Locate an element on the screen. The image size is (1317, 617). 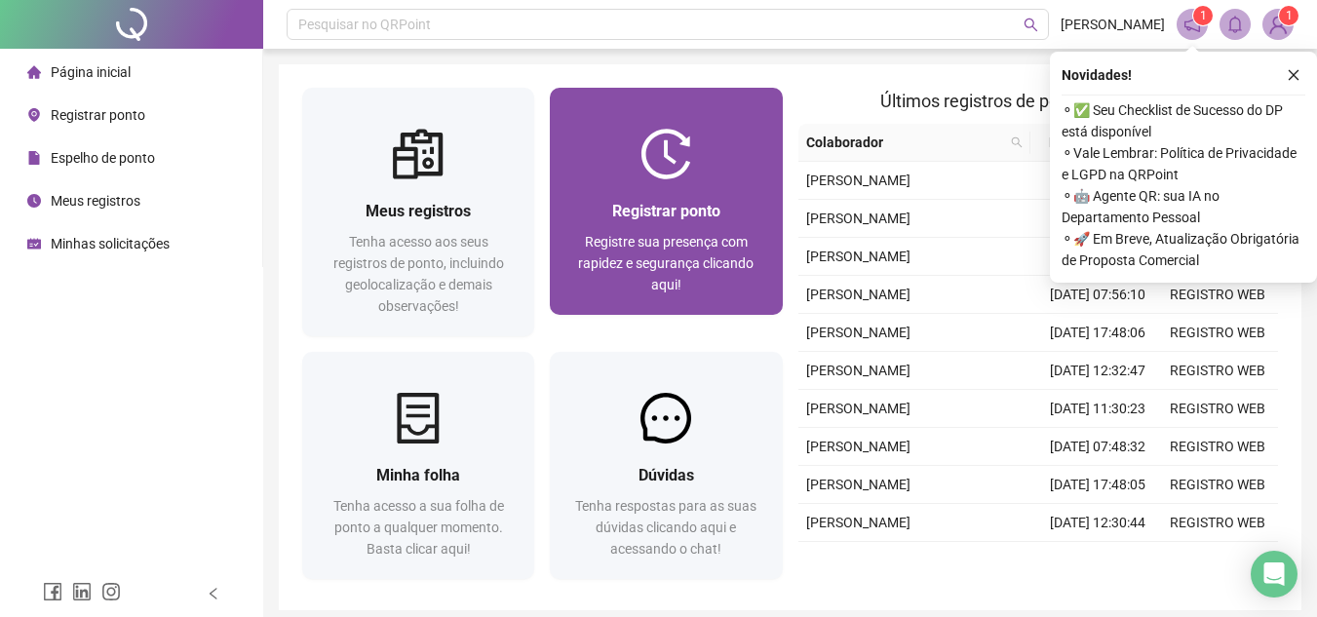
span: ⚬ 🚀 Em Breve, Atualização Obrigatória de Proposta Comercial is located at coordinates (1183, 250).